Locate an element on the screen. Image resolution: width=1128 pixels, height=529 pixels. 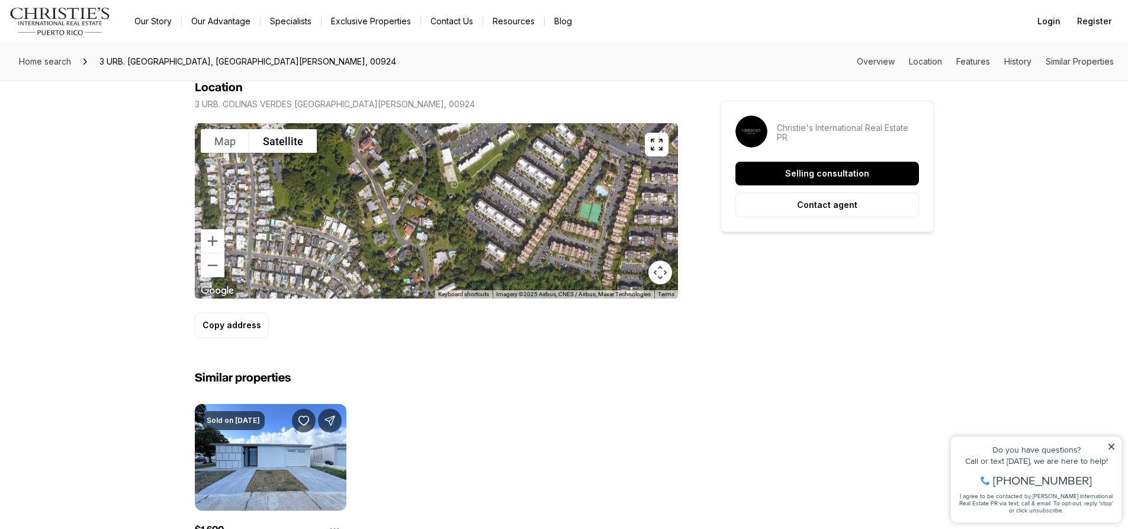
nav: Page section menu is located at coordinates (985, 62).